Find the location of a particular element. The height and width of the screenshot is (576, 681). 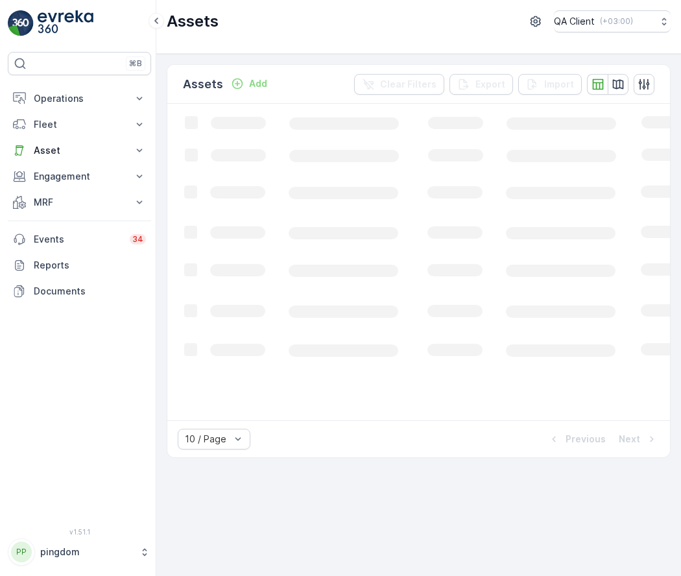

p: MRF is located at coordinates (79, 202).